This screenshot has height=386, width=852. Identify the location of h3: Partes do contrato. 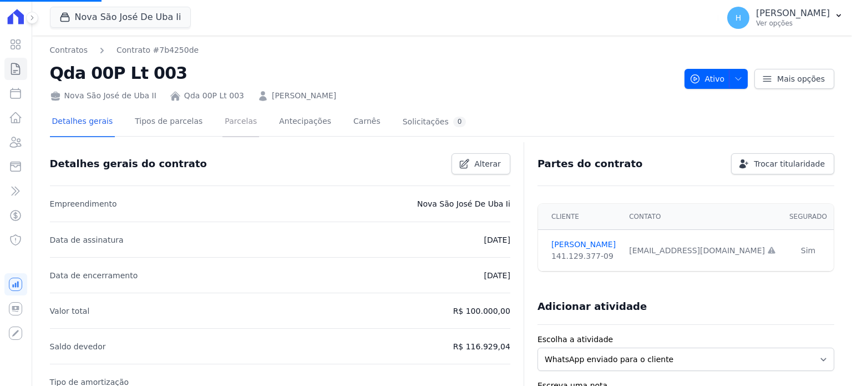
(591, 164).